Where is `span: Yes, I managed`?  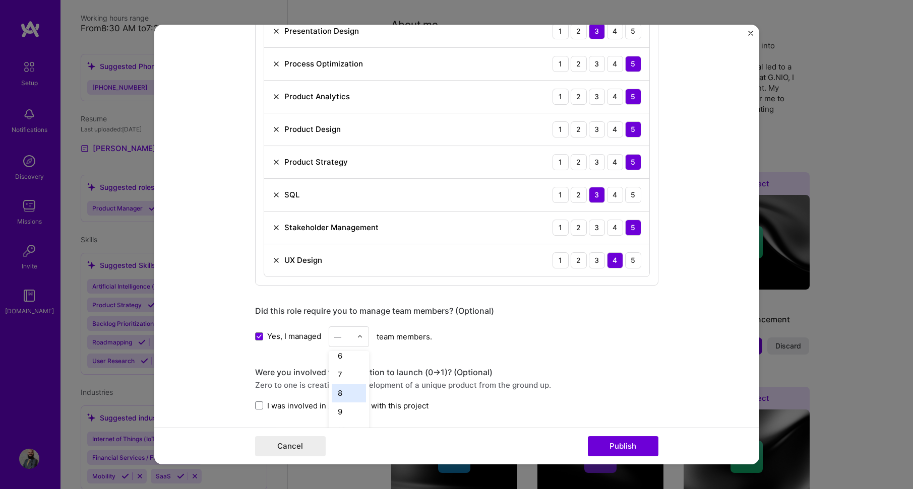 span: Yes, I managed is located at coordinates (294, 336).